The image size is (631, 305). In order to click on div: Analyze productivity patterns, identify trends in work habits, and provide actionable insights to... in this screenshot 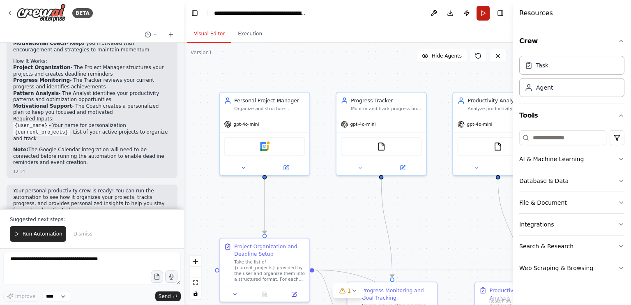, I will do `click(503, 108)`.